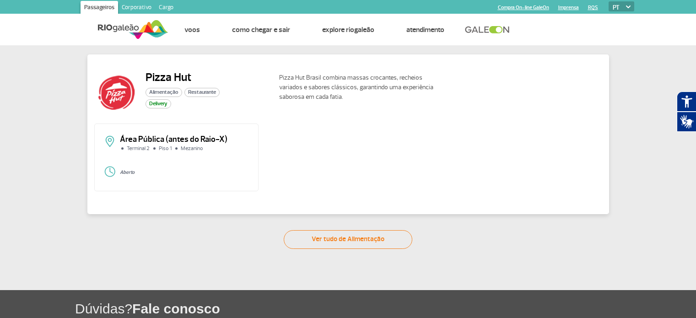 This screenshot has height=318, width=696. What do you see at coordinates (136, 8) in the screenshot?
I see `a: Corporativo` at bounding box center [136, 8].